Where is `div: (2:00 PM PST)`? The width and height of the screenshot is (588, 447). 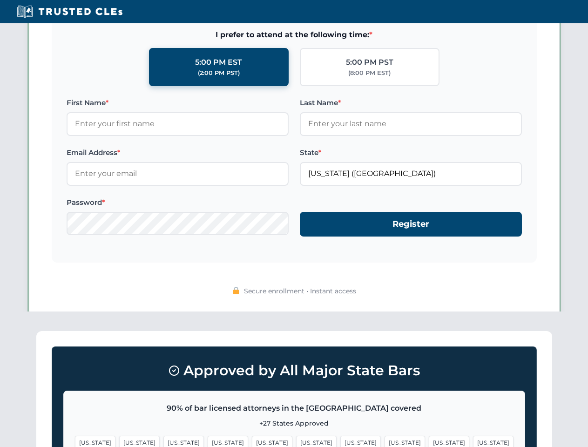 div: (2:00 PM PST) is located at coordinates (219, 73).